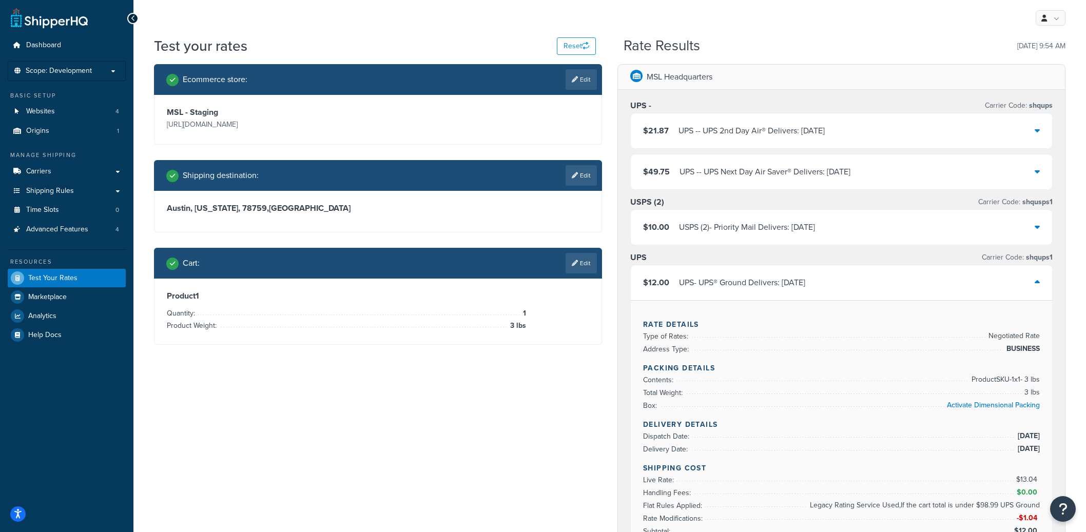 The width and height of the screenshot is (1086, 532). I want to click on span: shqups1, so click(1038, 257).